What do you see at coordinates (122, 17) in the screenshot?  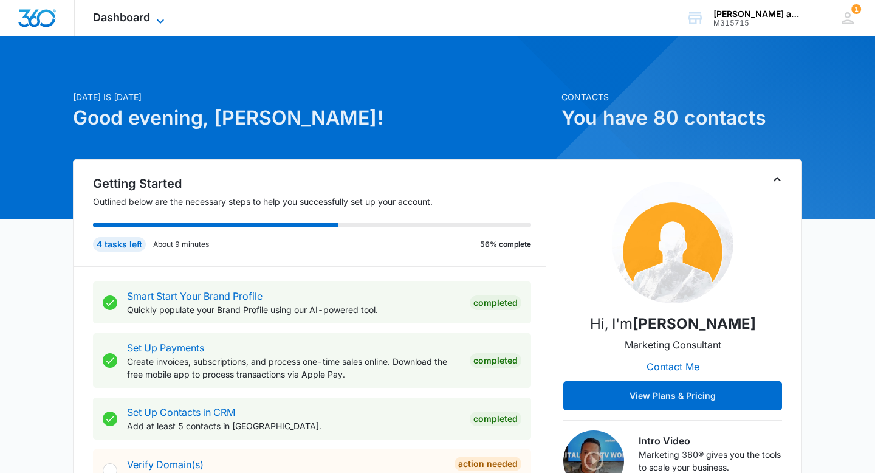 I see `span: Dashboard` at bounding box center [122, 17].